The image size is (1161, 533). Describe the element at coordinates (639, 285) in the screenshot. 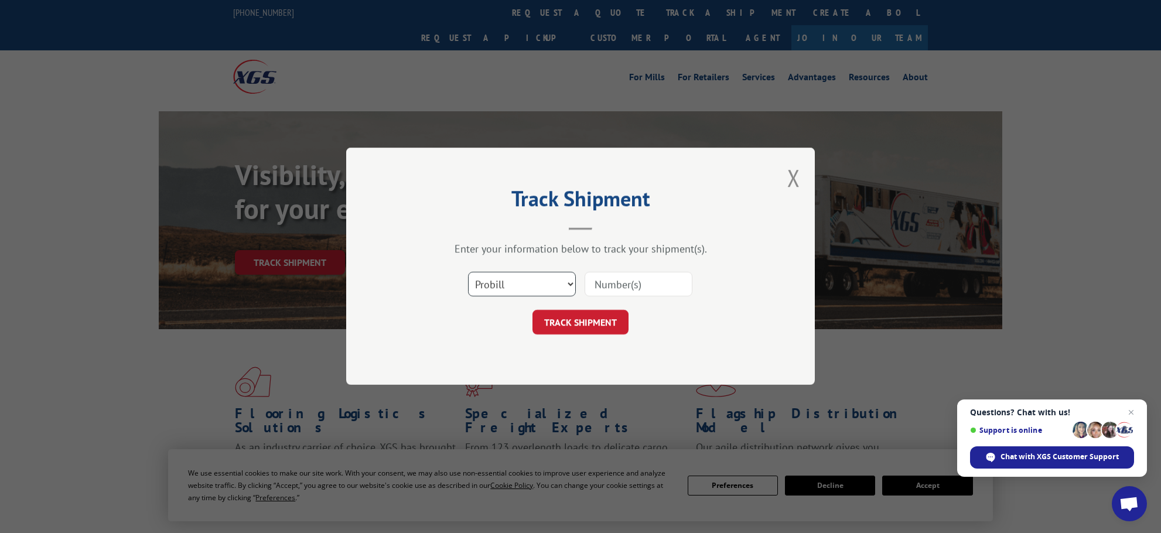

I see `input: Number(s)` at that location.